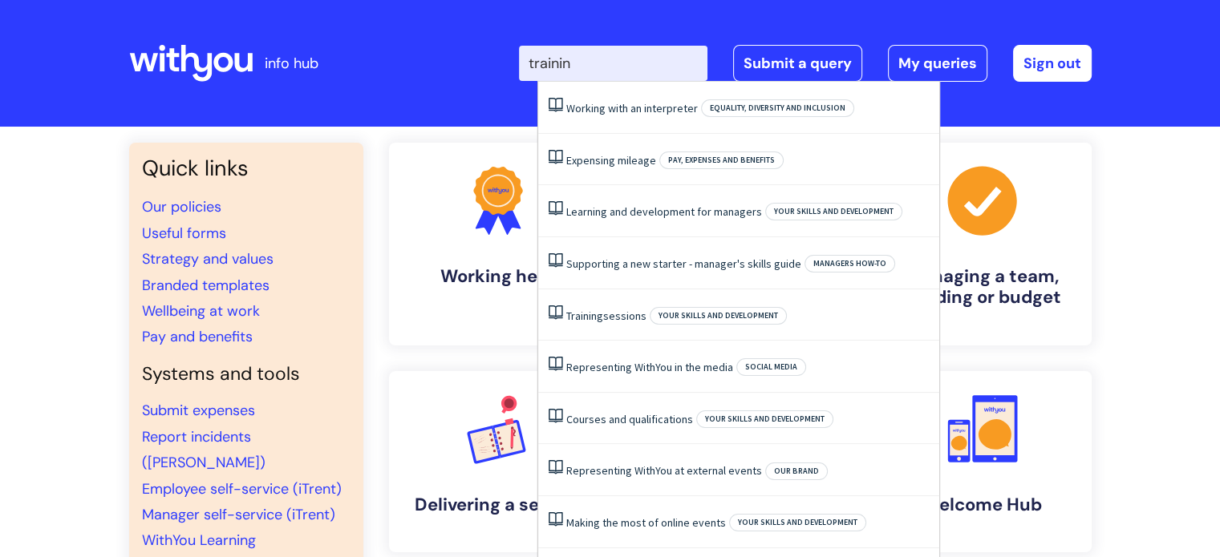 The width and height of the screenshot is (1220, 557). What do you see at coordinates (246, 374) in the screenshot?
I see `h4: Systems and tools` at bounding box center [246, 374].